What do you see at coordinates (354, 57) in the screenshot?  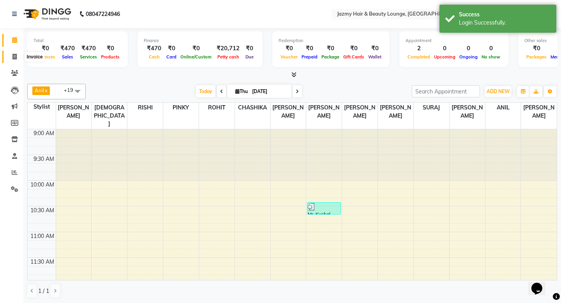 I see `span: Gift Cards` at bounding box center [354, 57].